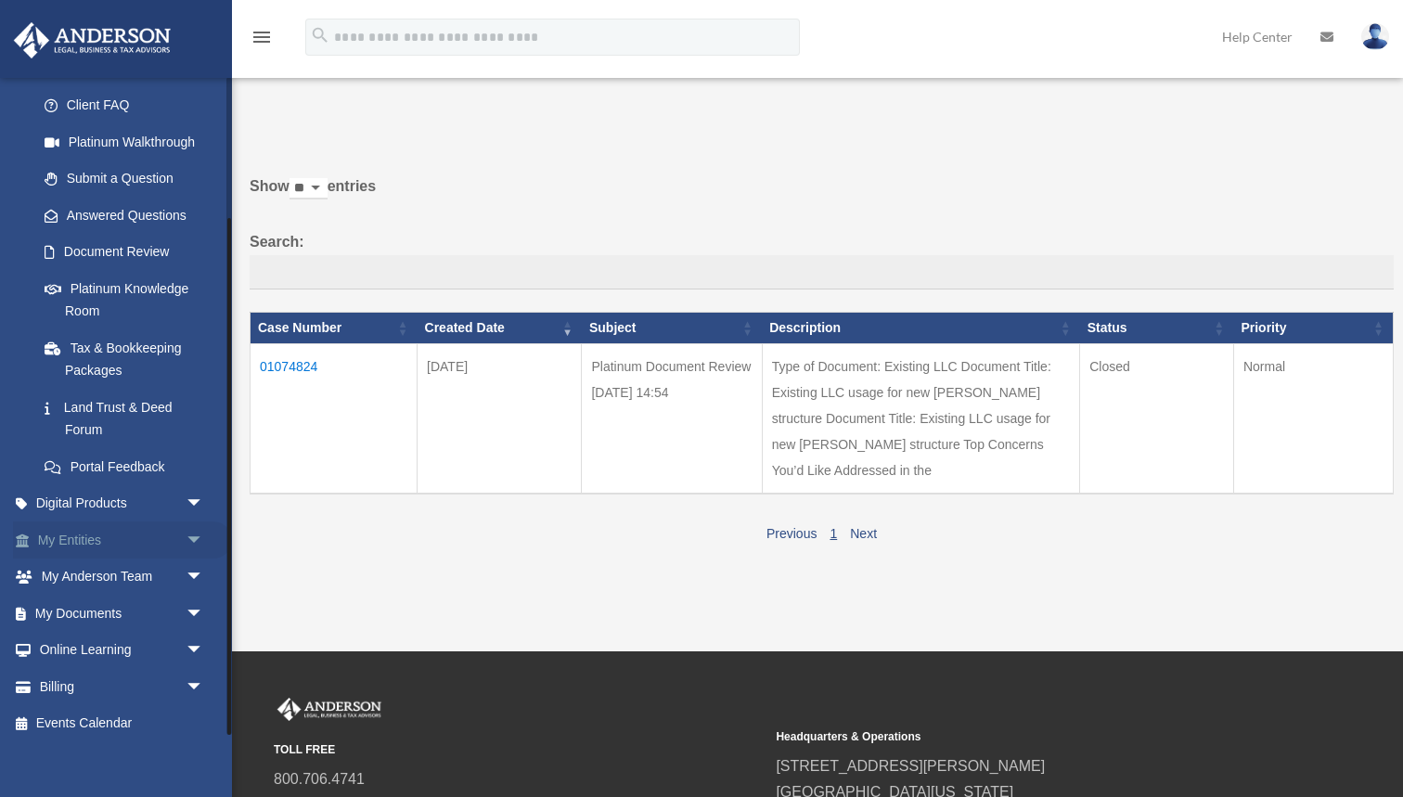  Describe the element at coordinates (672, 328) in the screenshot. I see `th: Subject: activate to sort column ascending` at that location.